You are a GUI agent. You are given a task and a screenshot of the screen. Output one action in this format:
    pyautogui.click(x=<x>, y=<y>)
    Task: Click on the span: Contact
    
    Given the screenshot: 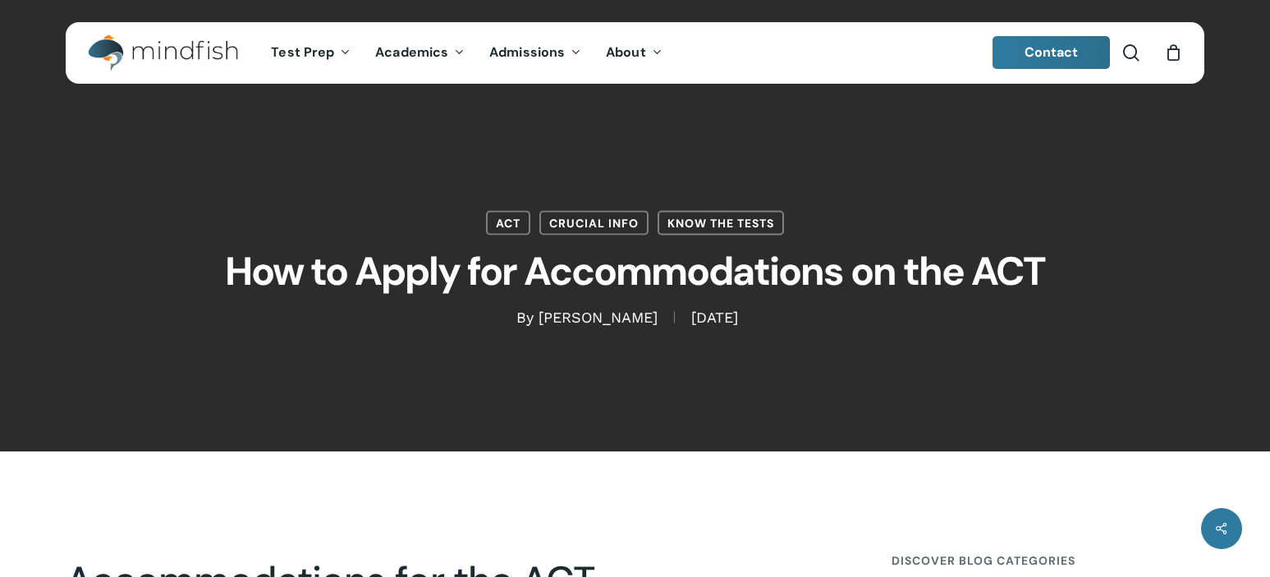 What is the action you would take?
    pyautogui.click(x=1052, y=52)
    